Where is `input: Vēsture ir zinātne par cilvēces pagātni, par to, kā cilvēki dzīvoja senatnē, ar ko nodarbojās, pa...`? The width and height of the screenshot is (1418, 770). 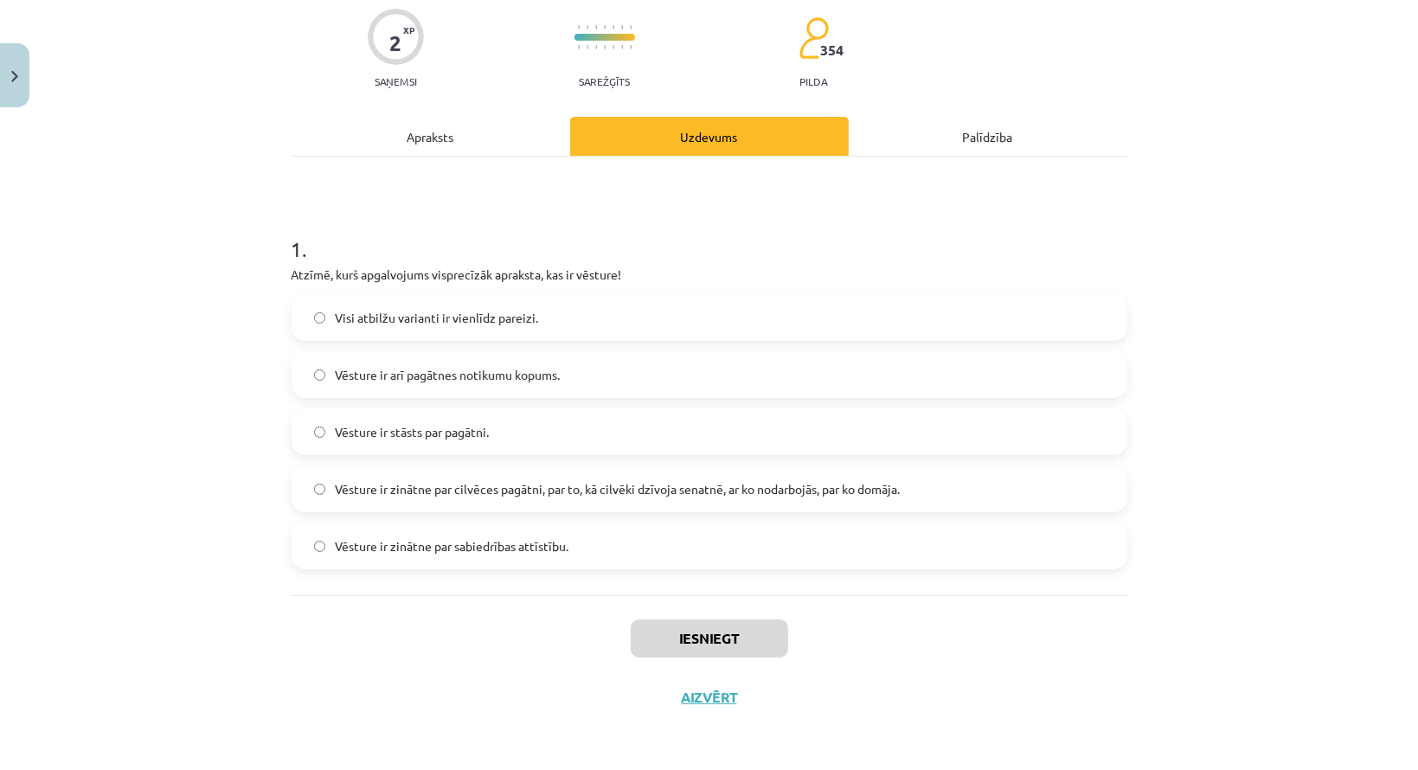
input: Vēsture ir zinātne par cilvēces pagātni, par to, kā cilvēki dzīvoja senatnē, ar ko nodarbojās, pa... is located at coordinates (319, 489).